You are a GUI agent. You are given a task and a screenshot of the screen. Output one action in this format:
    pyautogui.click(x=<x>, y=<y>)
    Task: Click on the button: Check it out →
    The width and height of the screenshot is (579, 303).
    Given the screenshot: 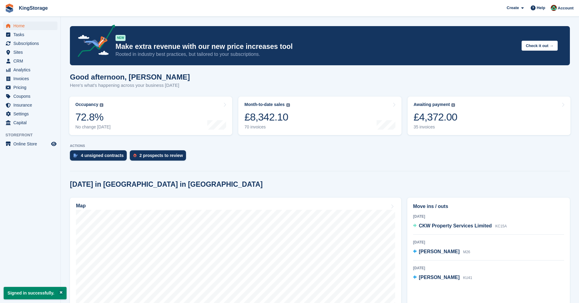 What is the action you would take?
    pyautogui.click(x=539, y=46)
    